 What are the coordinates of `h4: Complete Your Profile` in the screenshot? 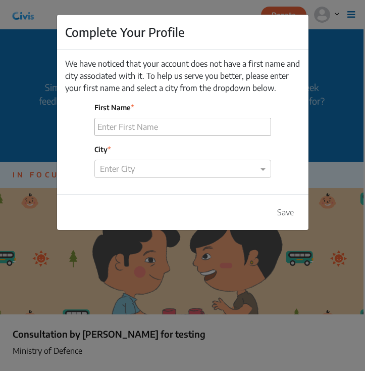 It's located at (125, 32).